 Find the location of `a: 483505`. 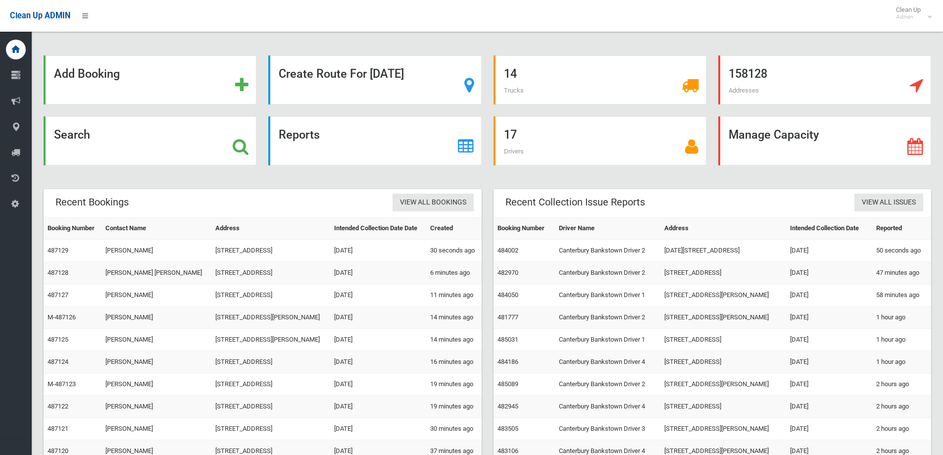

a: 483505 is located at coordinates (508, 428).